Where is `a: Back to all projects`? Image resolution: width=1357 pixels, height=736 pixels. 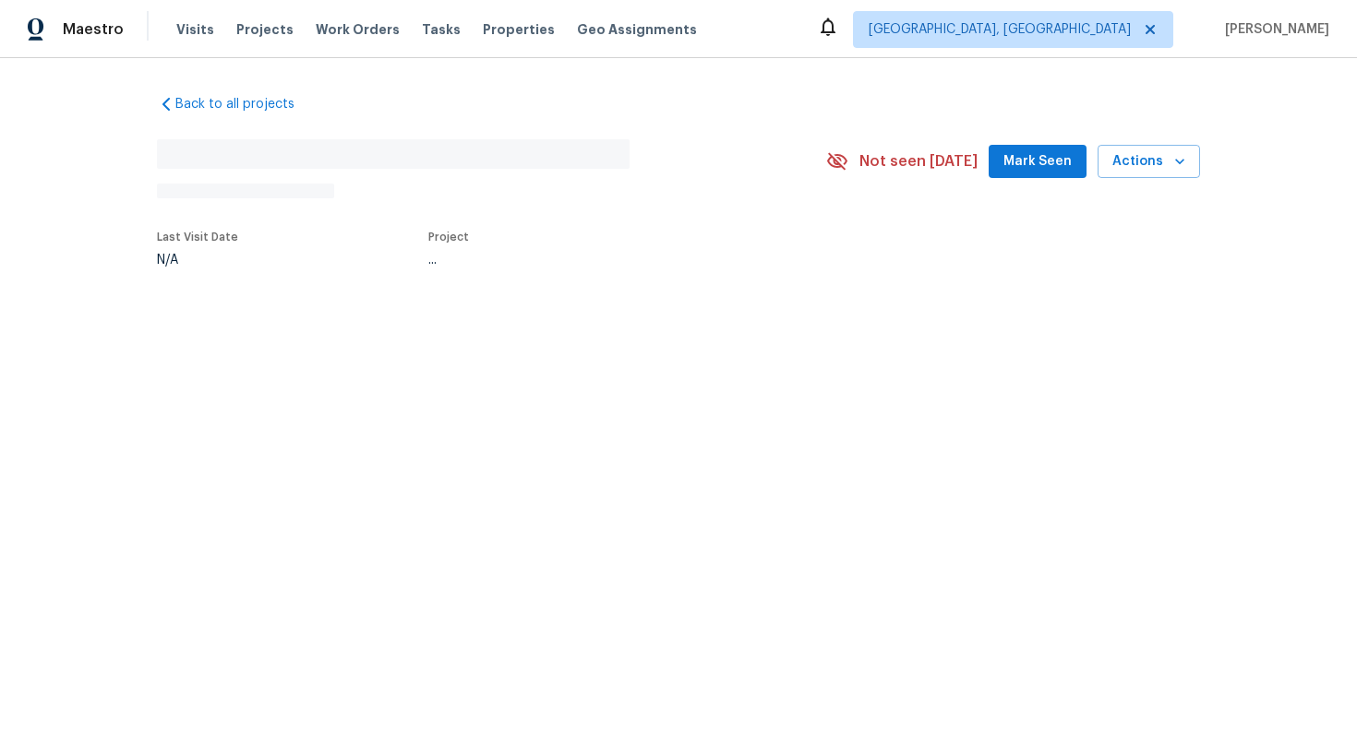
a: Back to all projects is located at coordinates (245, 104).